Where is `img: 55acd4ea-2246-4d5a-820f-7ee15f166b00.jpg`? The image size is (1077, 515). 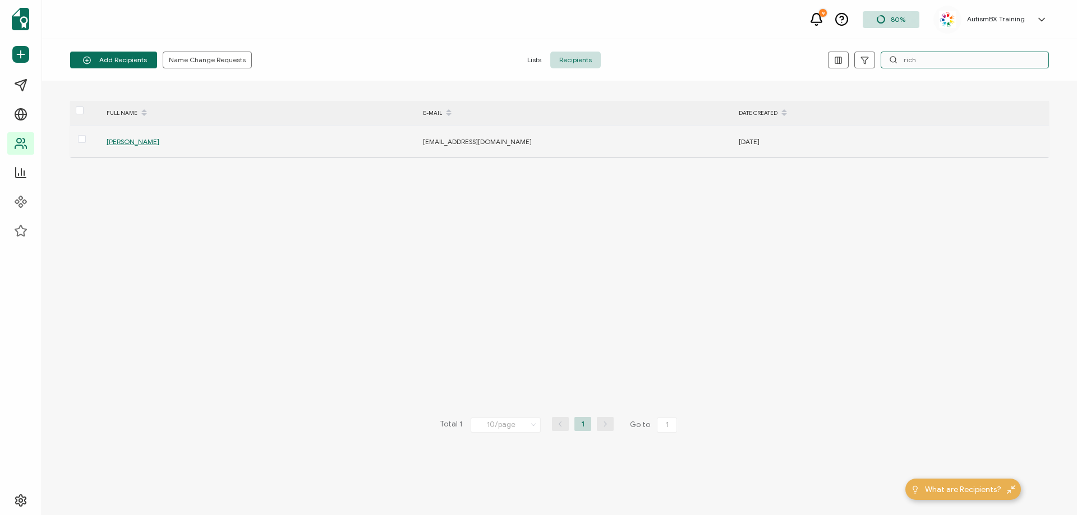
img: 55acd4ea-2246-4d5a-820f-7ee15f166b00.jpg is located at coordinates (947, 20).